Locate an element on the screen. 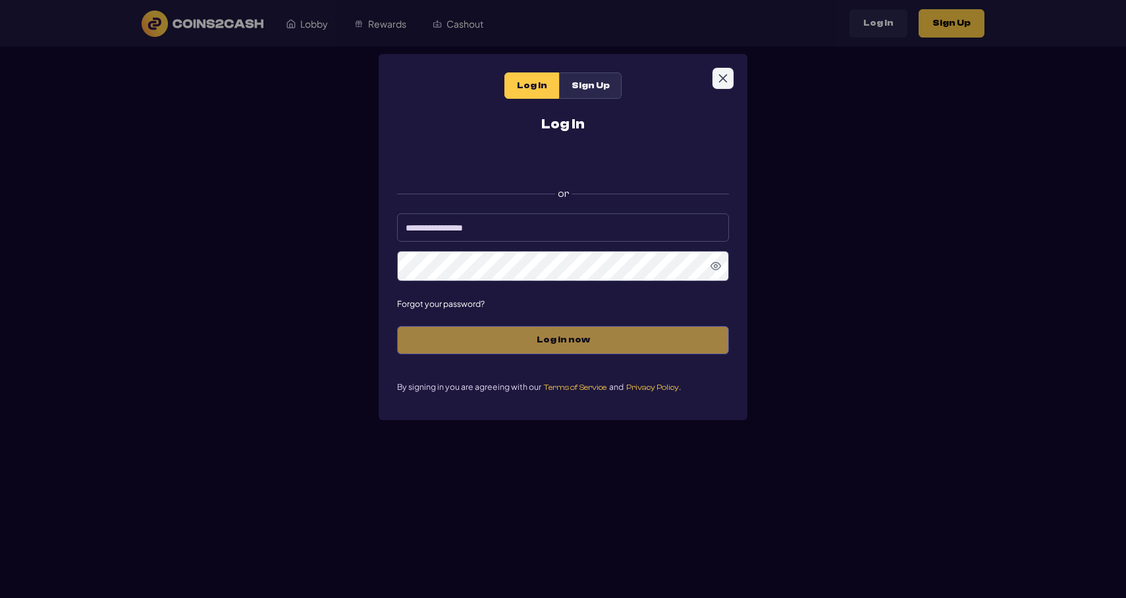 The image size is (1126, 598). div: Sign Up is located at coordinates (590, 86).